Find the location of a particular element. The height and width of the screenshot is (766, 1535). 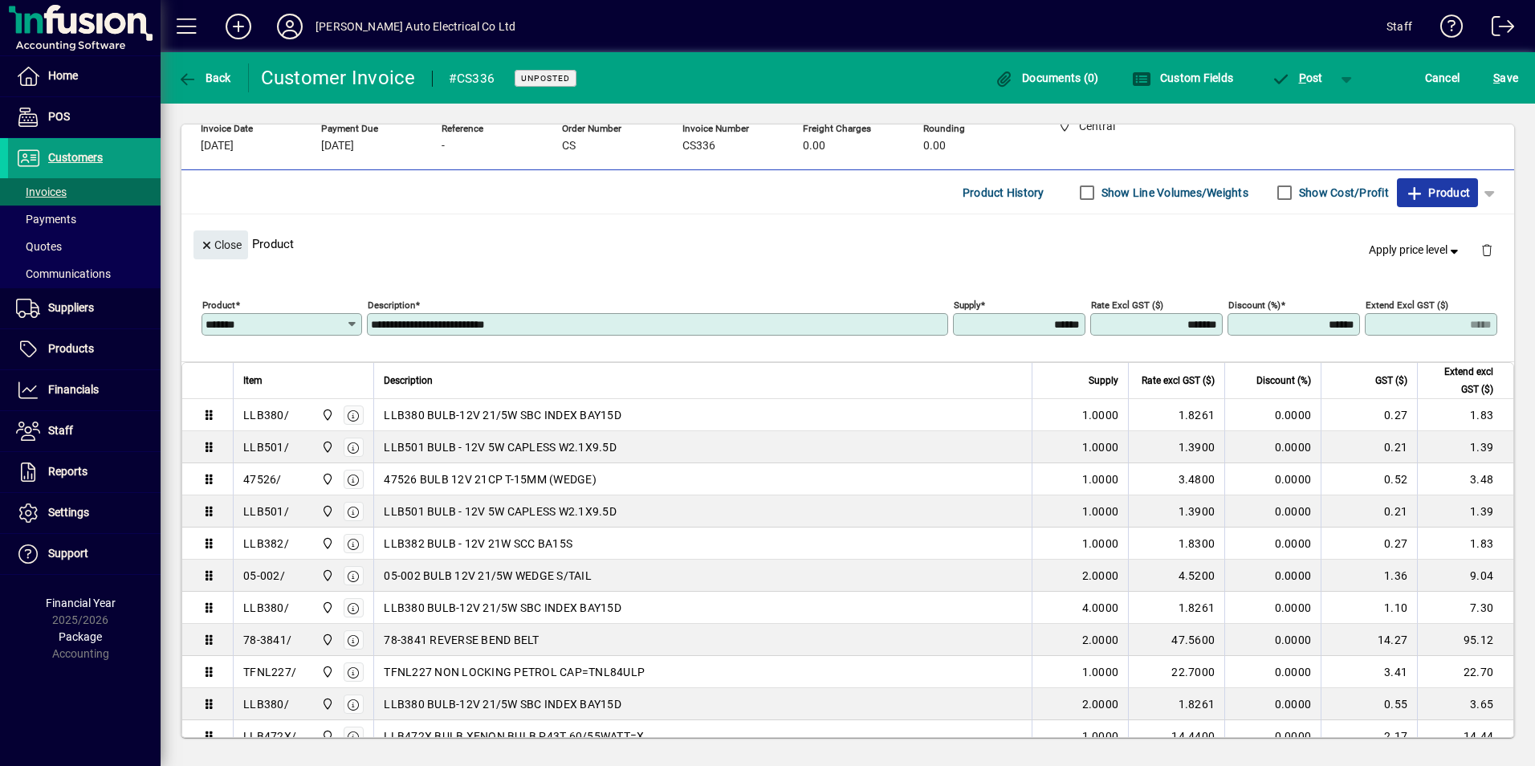

button: Delete is located at coordinates (1486, 250).